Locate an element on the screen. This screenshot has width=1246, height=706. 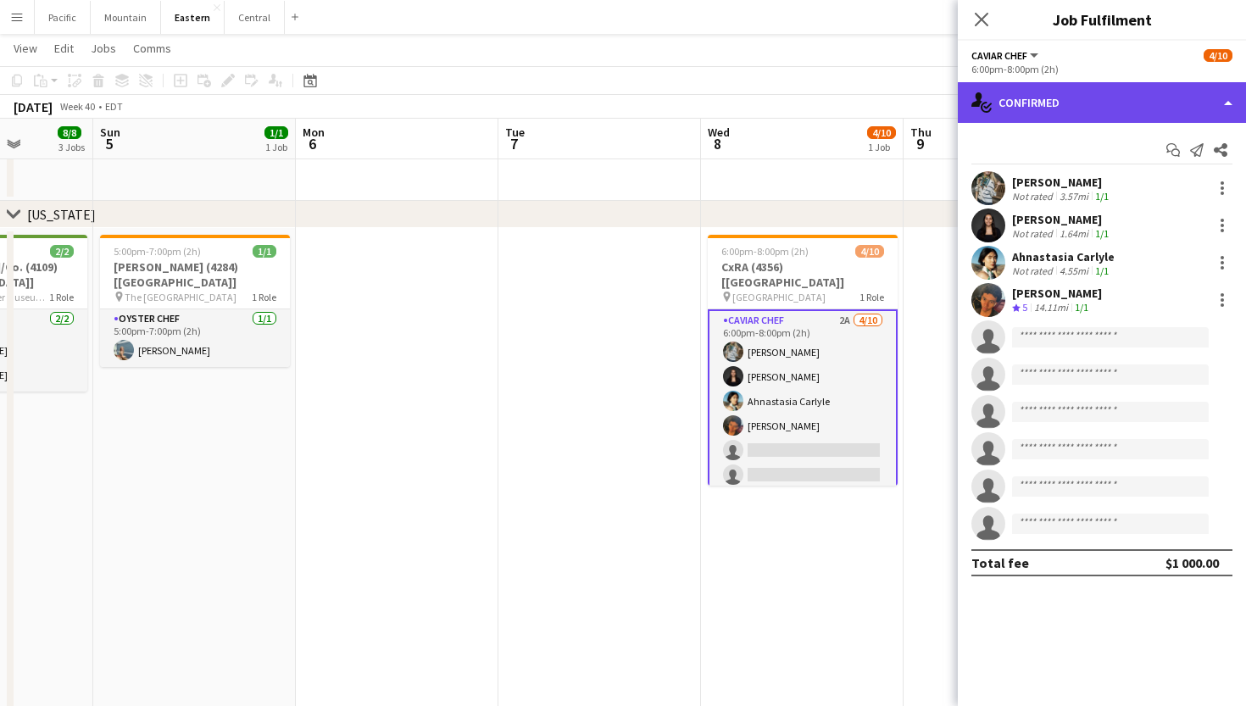
a: Edit is located at coordinates (64, 48).